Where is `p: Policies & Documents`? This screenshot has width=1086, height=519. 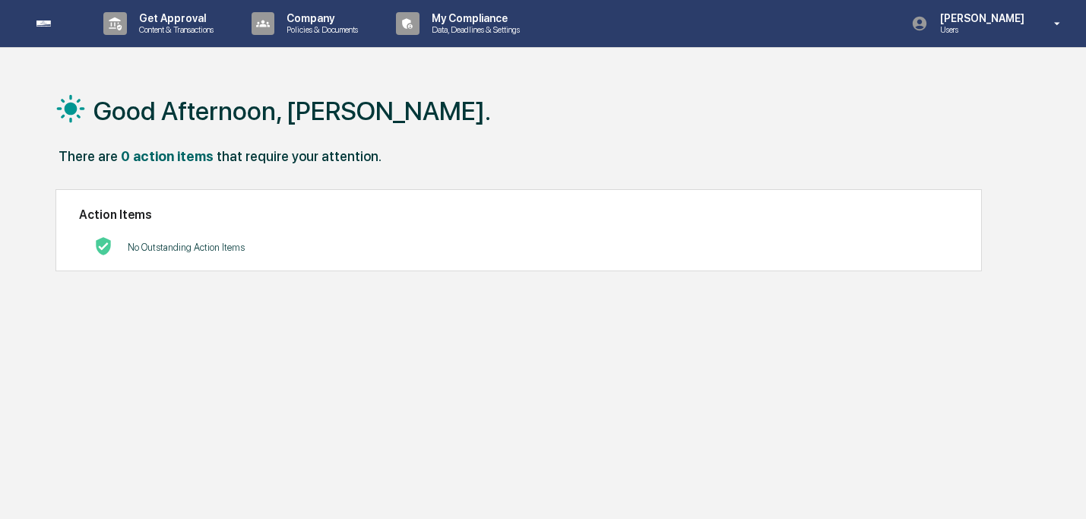
p: Policies & Documents is located at coordinates (320, 30).